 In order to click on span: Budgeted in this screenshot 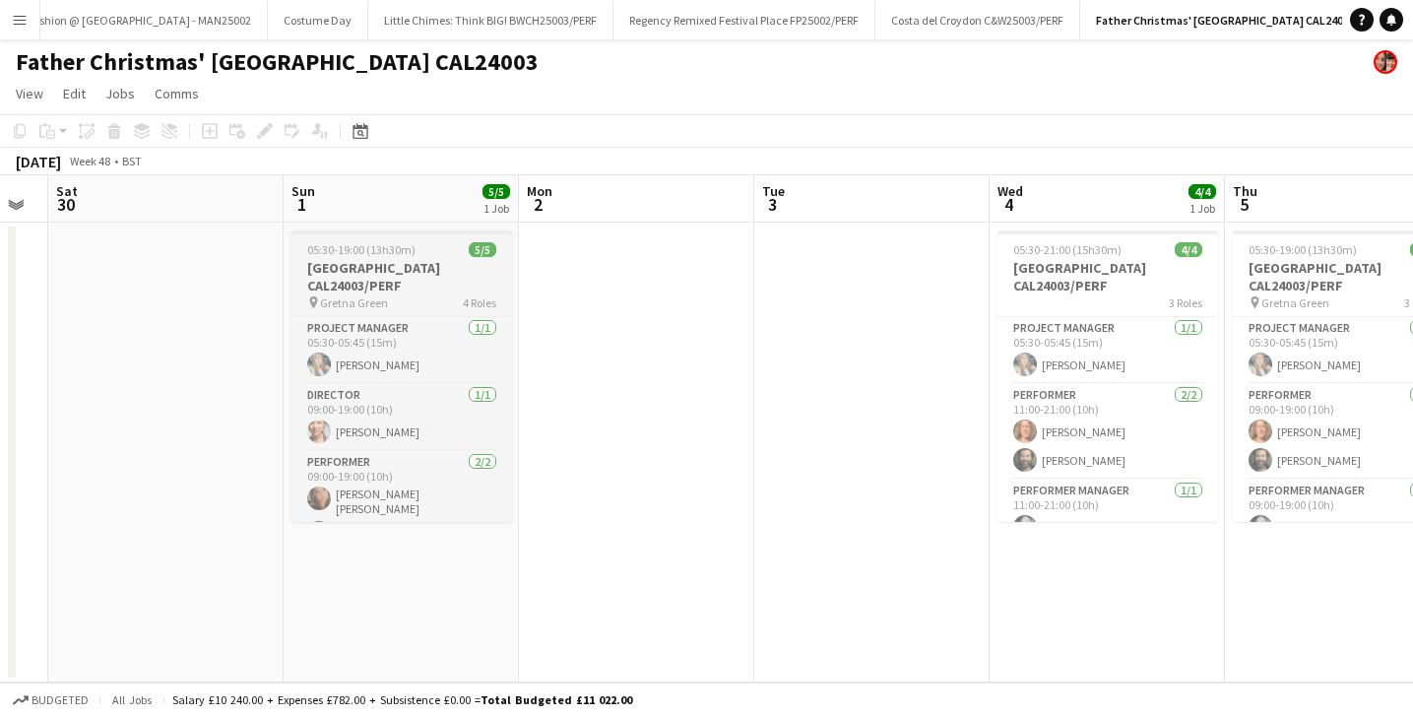, I will do `click(60, 700)`.